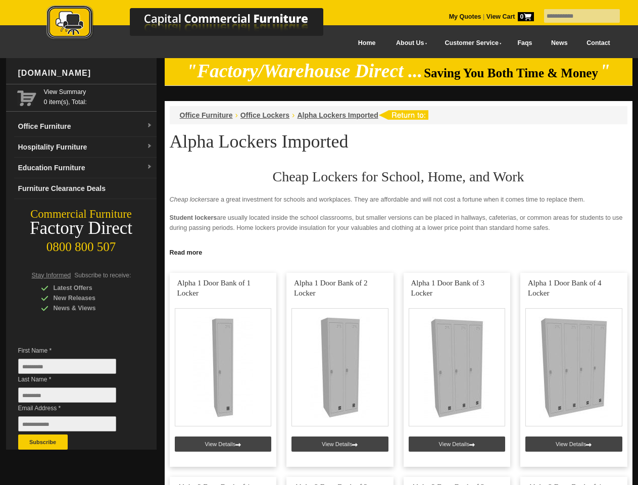 The width and height of the screenshot is (638, 485). I want to click on a: View Cart0, so click(509, 17).